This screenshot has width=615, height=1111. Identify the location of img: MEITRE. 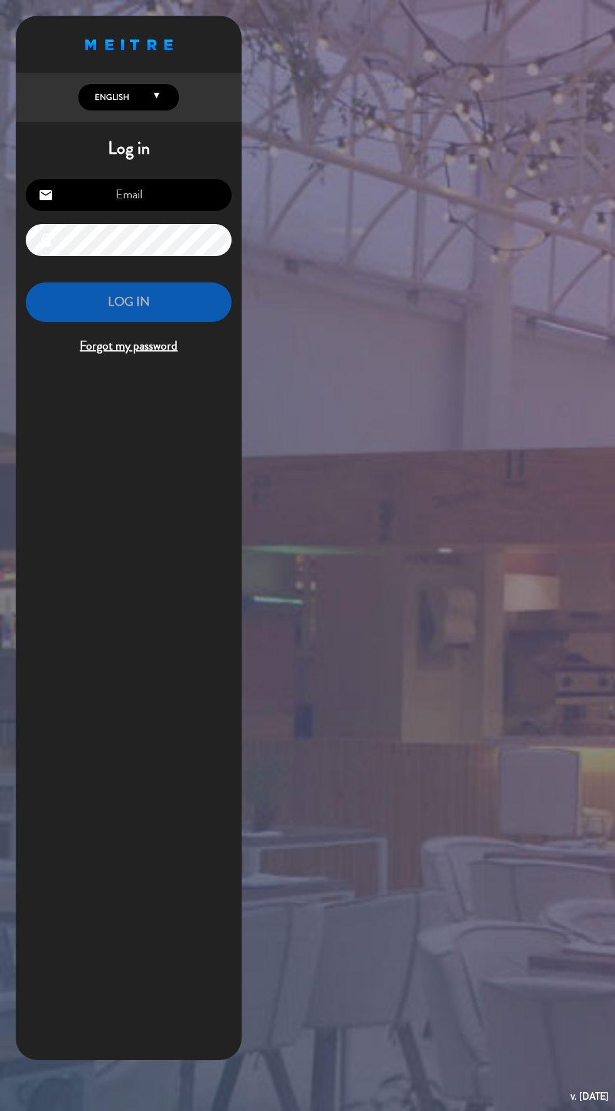
(129, 45).